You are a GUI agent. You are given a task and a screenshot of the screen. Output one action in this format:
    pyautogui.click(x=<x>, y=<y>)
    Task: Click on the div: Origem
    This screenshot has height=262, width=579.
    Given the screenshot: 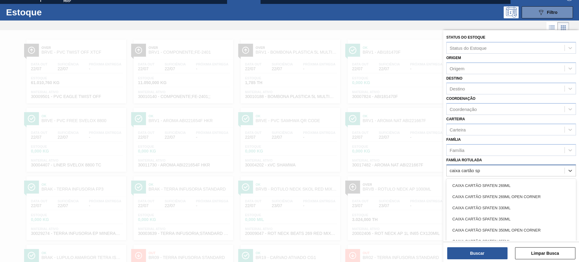 What is the action you would take?
    pyautogui.click(x=457, y=68)
    